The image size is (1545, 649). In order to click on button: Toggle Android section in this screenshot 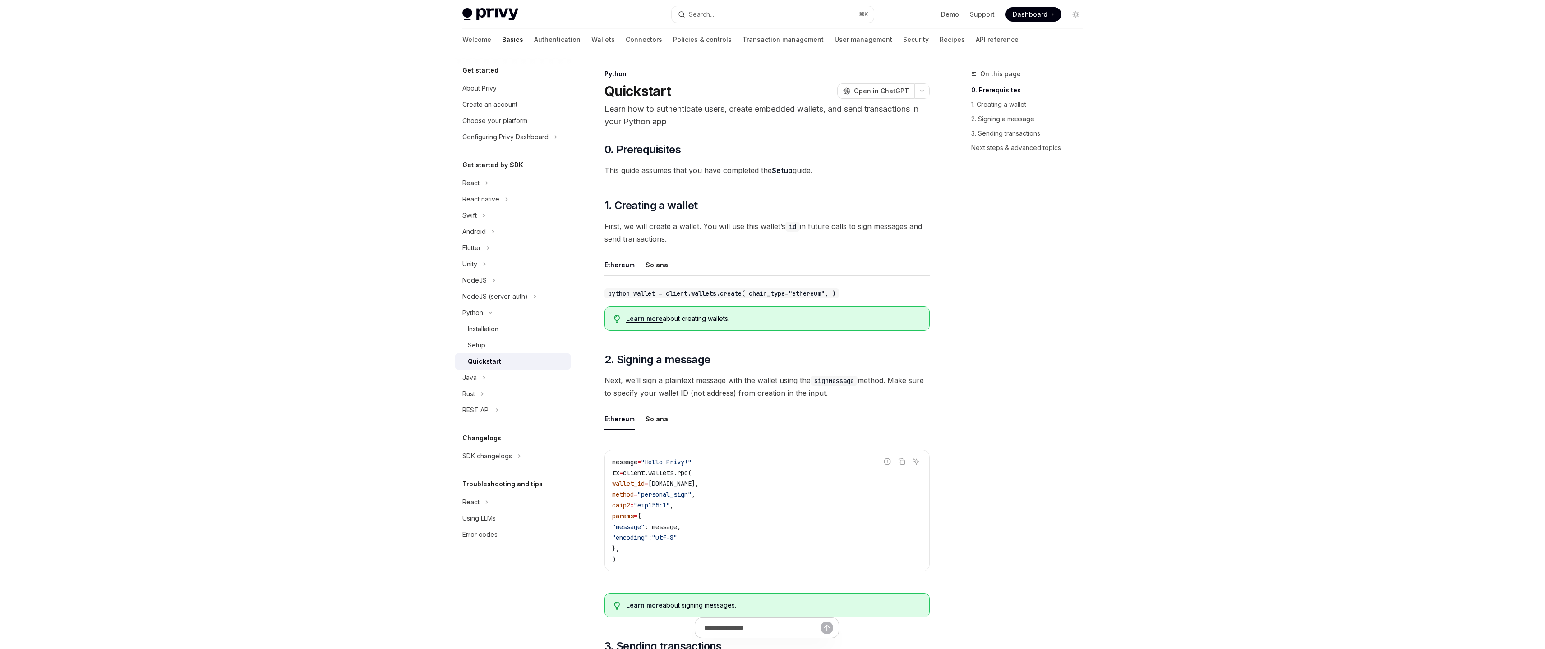, I will do `click(513, 232)`.